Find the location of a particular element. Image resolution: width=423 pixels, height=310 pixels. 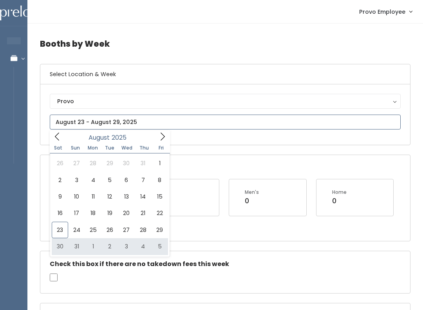

span: July 28, 2025 is located at coordinates (93, 163).